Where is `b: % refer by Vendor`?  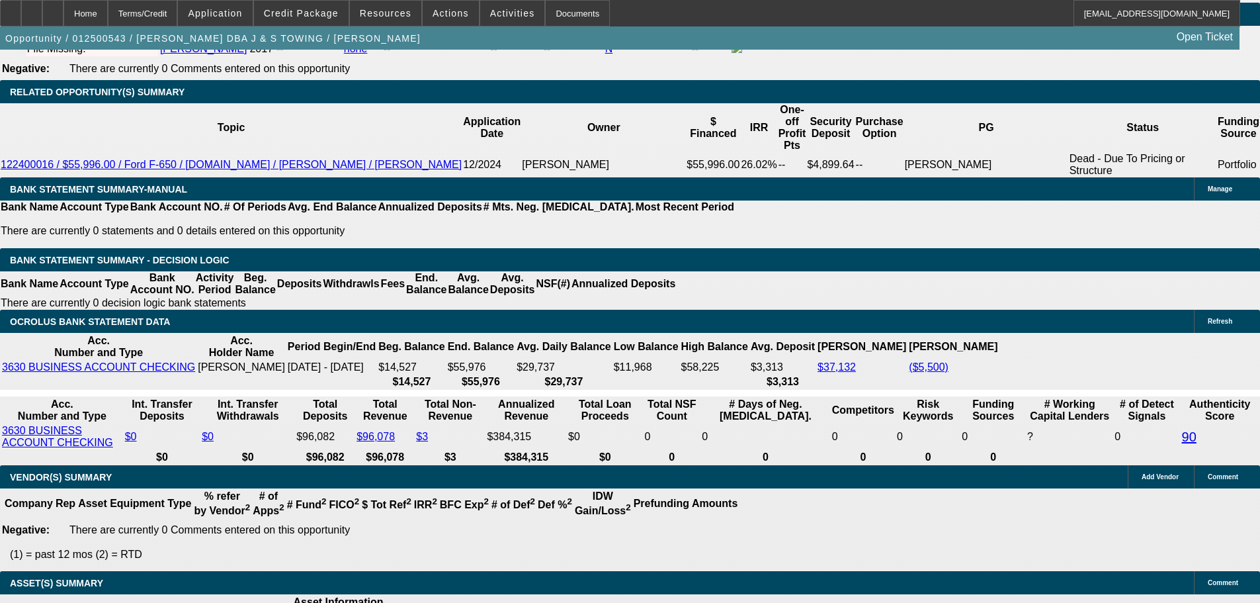
b: % refer by Vendor is located at coordinates (222, 503).